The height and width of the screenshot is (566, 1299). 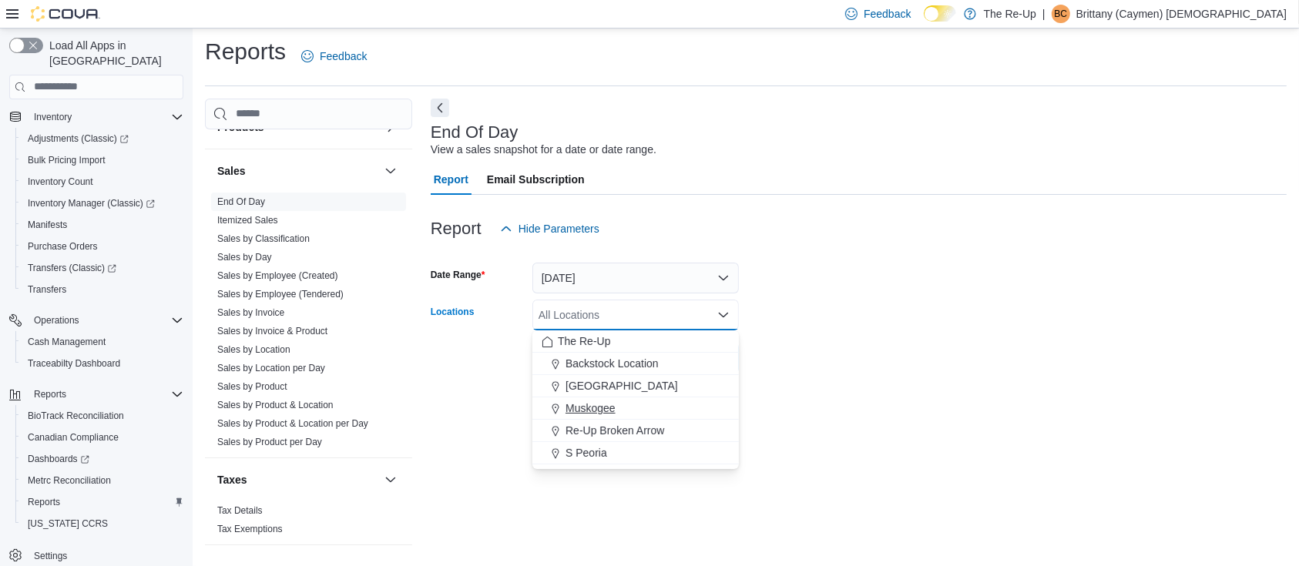 What do you see at coordinates (47, 290) in the screenshot?
I see `span: Transfers` at bounding box center [47, 290].